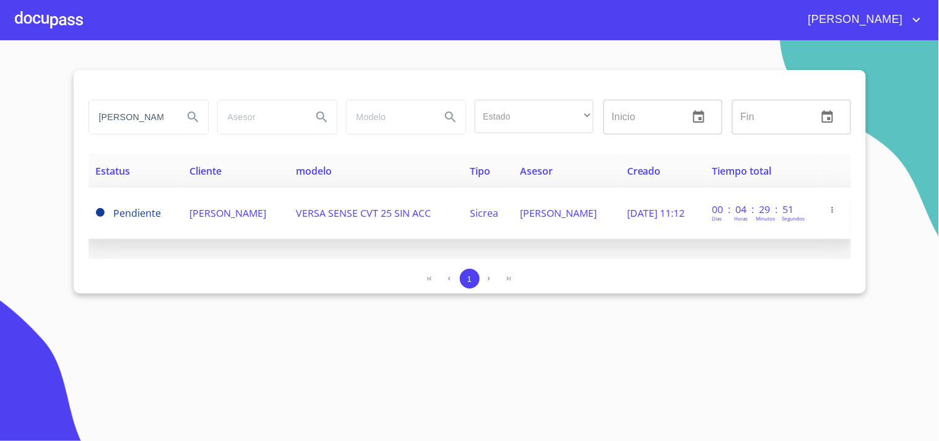 This screenshot has height=441, width=939. I want to click on span: Estatus, so click(113, 171).